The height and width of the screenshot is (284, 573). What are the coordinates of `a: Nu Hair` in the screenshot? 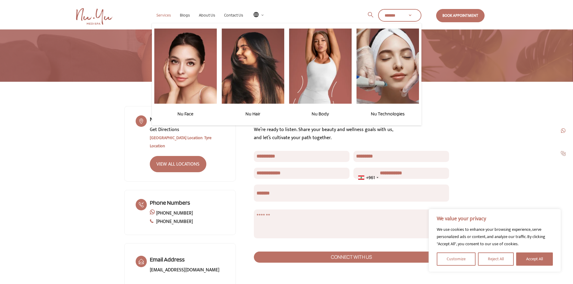 It's located at (253, 114).